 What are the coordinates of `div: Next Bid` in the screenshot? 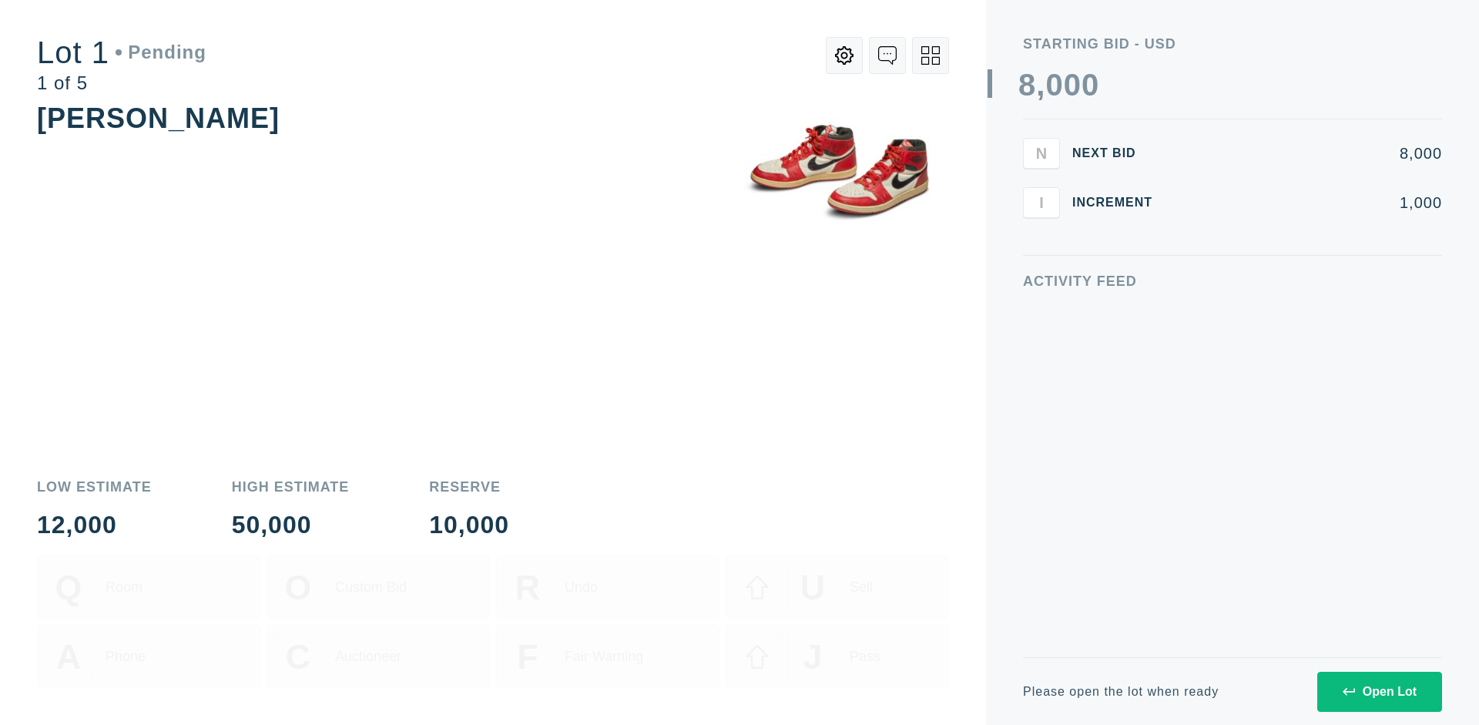 It's located at (1119, 153).